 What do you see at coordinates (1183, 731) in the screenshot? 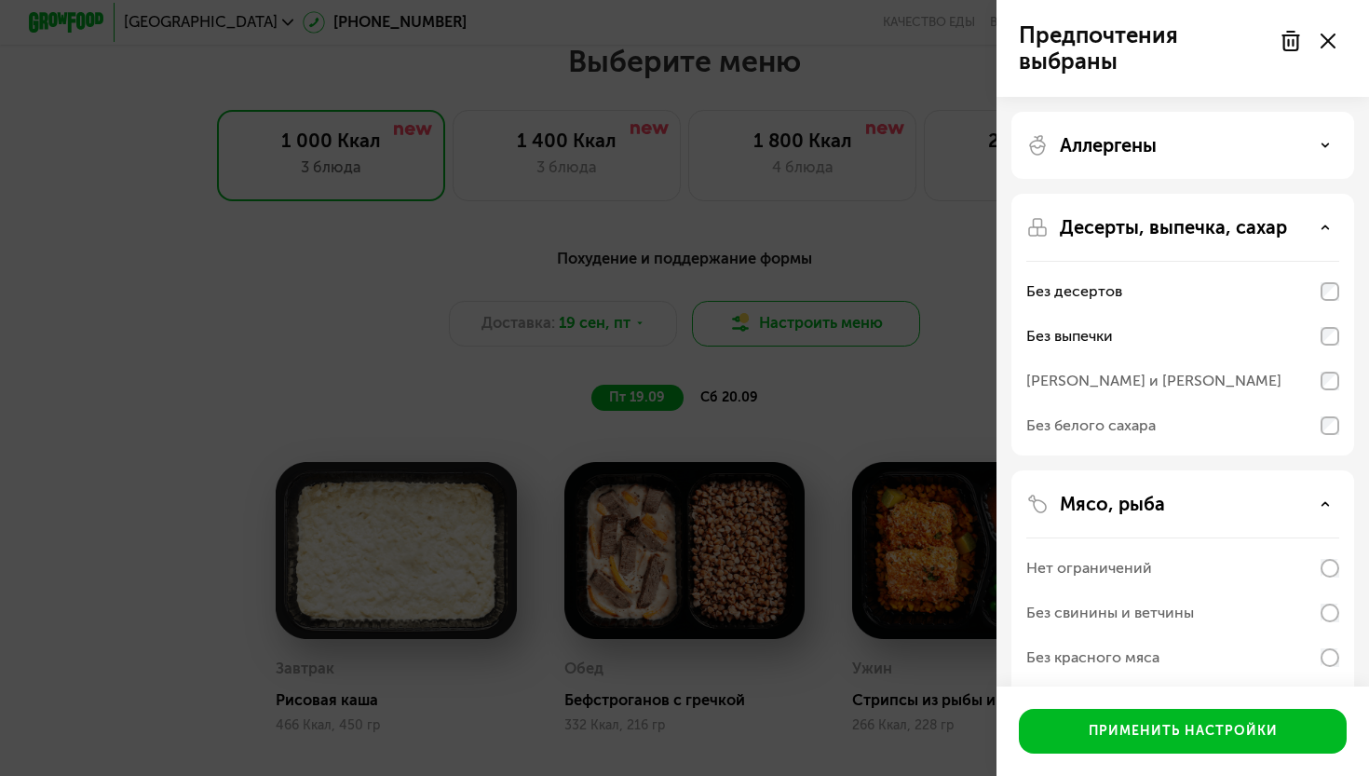
I see `div: Применить настройки` at bounding box center [1183, 731].